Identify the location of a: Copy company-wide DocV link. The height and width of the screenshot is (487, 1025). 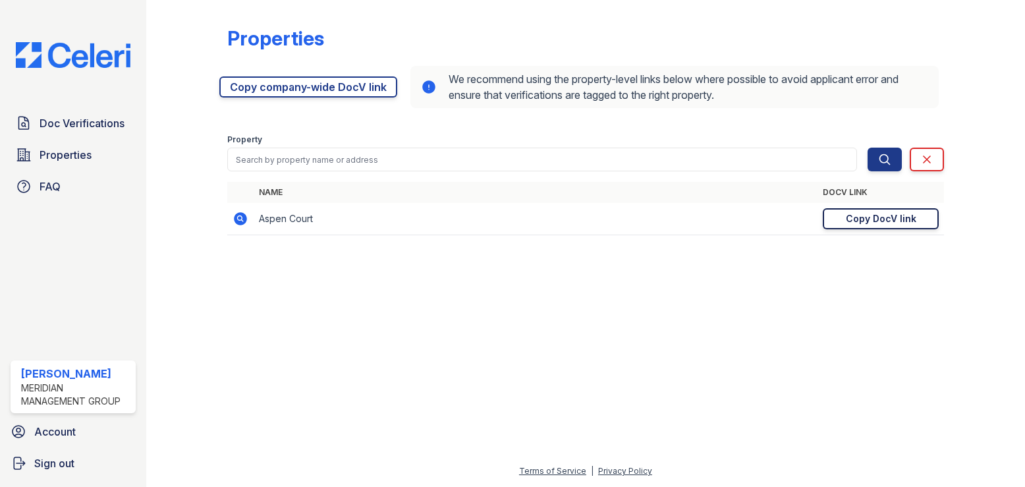
(308, 87).